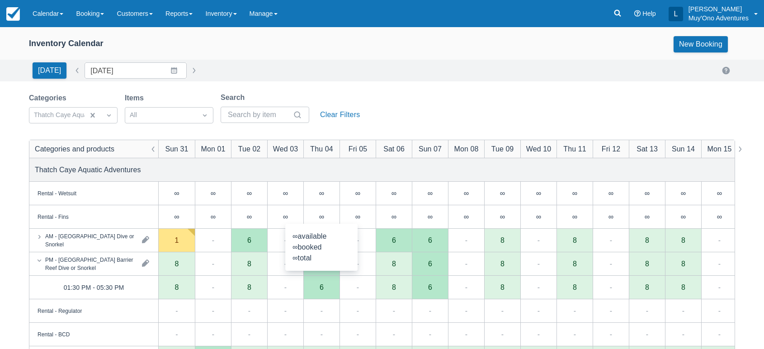 Image resolution: width=764 pixels, height=349 pixels. What do you see at coordinates (538, 149) in the screenshot?
I see `div: Wed 10` at bounding box center [538, 149].